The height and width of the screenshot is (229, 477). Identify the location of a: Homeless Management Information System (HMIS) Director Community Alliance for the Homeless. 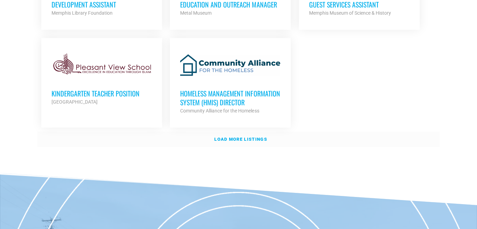
(230, 82).